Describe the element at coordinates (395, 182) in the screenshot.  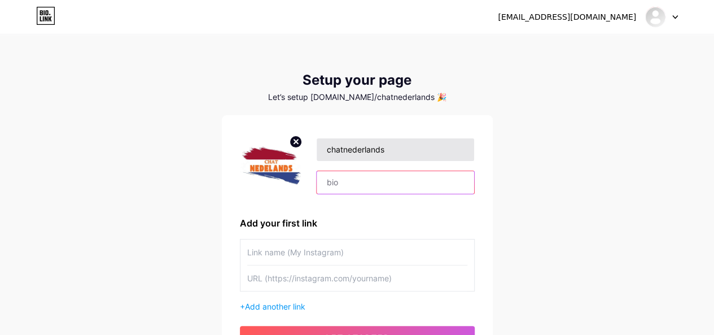
I see `input: bio` at that location.